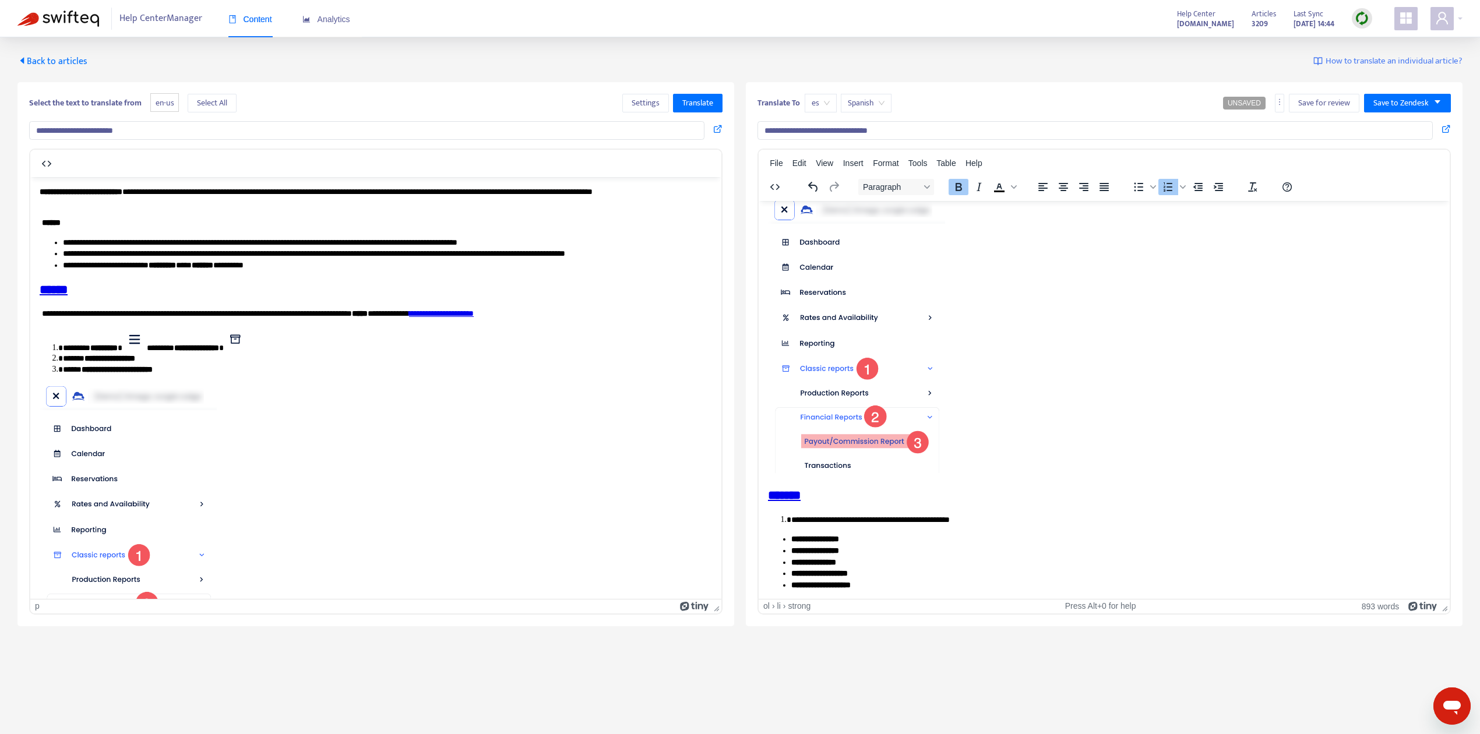 The image size is (1480, 734). What do you see at coordinates (778, 103) in the screenshot?
I see `b: Translate To` at bounding box center [778, 103].